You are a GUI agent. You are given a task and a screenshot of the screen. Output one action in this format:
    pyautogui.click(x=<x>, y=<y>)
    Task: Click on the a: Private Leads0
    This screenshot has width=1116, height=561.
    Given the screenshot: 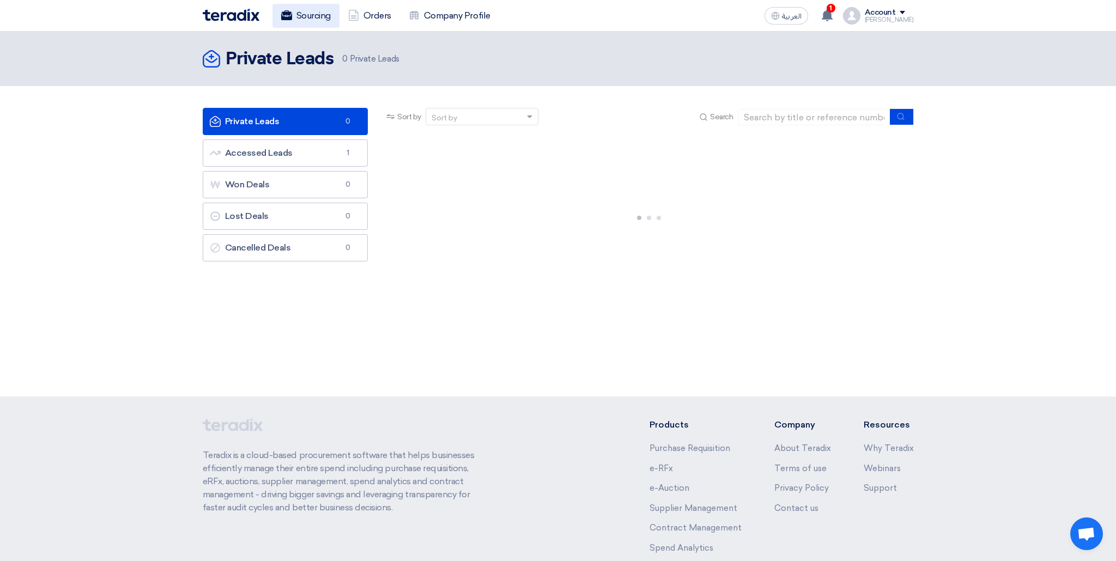 What is the action you would take?
    pyautogui.click(x=285, y=122)
    